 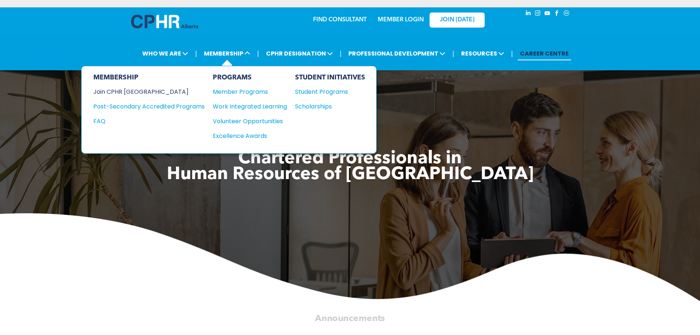 I want to click on a: Work Integrated Learning, so click(x=250, y=106).